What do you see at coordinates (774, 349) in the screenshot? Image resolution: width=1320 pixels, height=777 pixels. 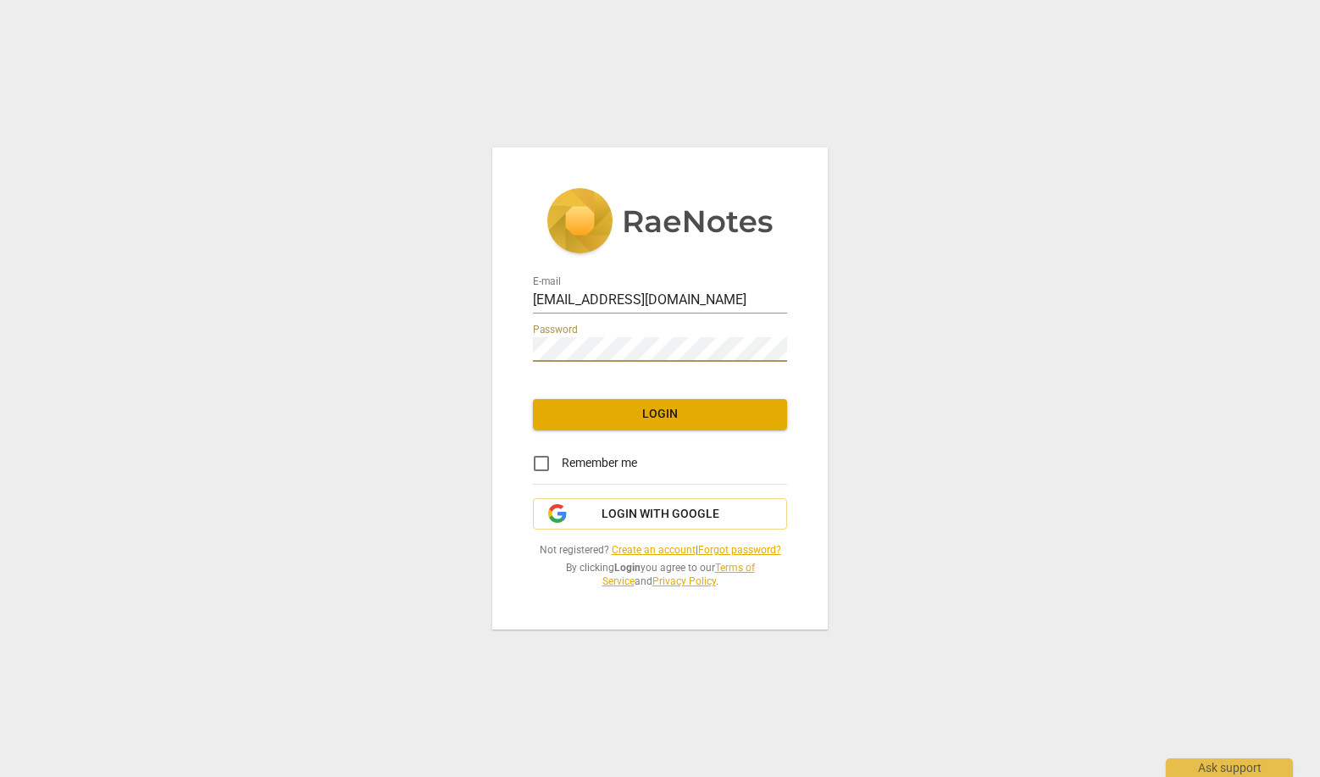 I see `keeper-lock: Open Keeper Popup` at bounding box center [774, 349].